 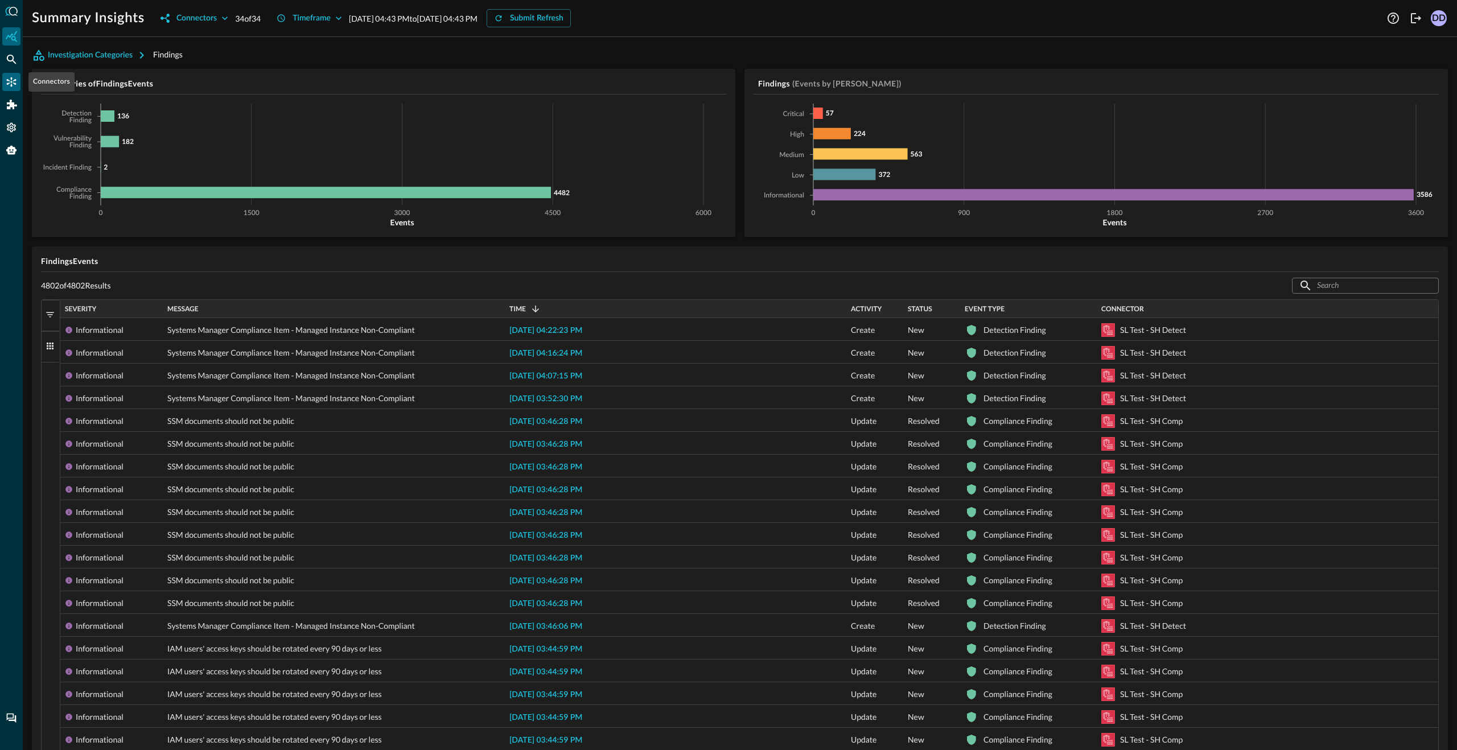 I want to click on div: DD, so click(x=1439, y=18).